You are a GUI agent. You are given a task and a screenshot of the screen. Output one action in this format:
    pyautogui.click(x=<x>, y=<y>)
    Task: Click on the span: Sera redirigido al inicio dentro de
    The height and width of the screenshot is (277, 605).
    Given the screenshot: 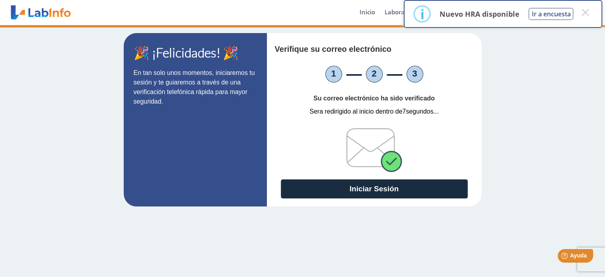 What is the action you would take?
    pyautogui.click(x=356, y=111)
    